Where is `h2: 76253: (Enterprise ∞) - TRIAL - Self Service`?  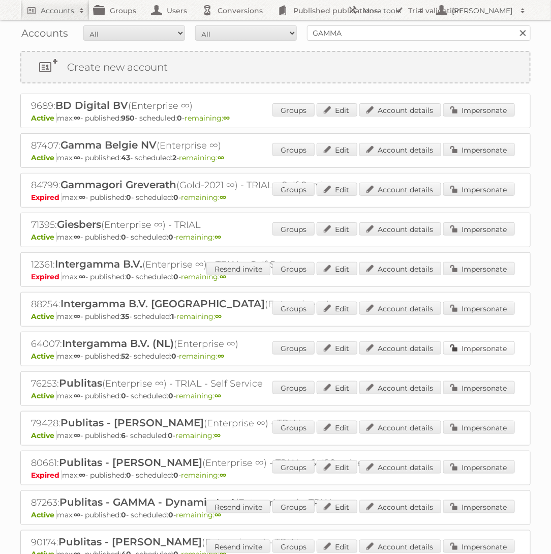
h2: 76253: (Enterprise ∞) - TRIAL - Self Service is located at coordinates (209, 383).